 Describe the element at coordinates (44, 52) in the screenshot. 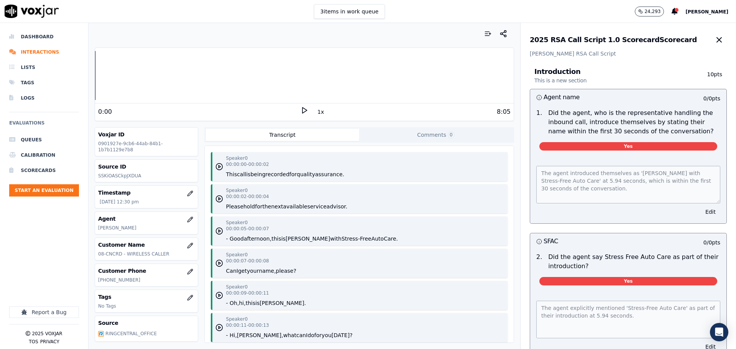

I see `li: Interactions` at that location.